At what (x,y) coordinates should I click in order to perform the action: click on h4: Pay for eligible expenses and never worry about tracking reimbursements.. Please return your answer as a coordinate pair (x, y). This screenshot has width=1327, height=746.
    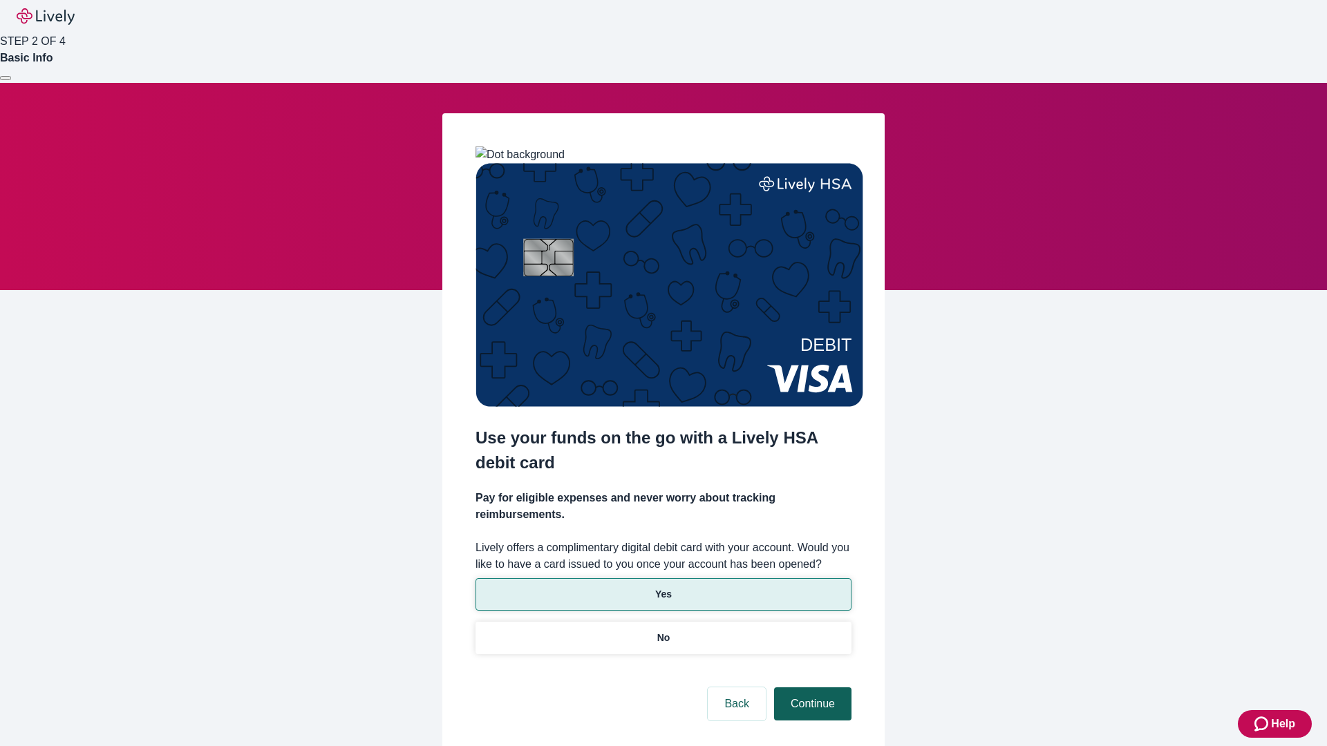
    Looking at the image, I should click on (663, 507).